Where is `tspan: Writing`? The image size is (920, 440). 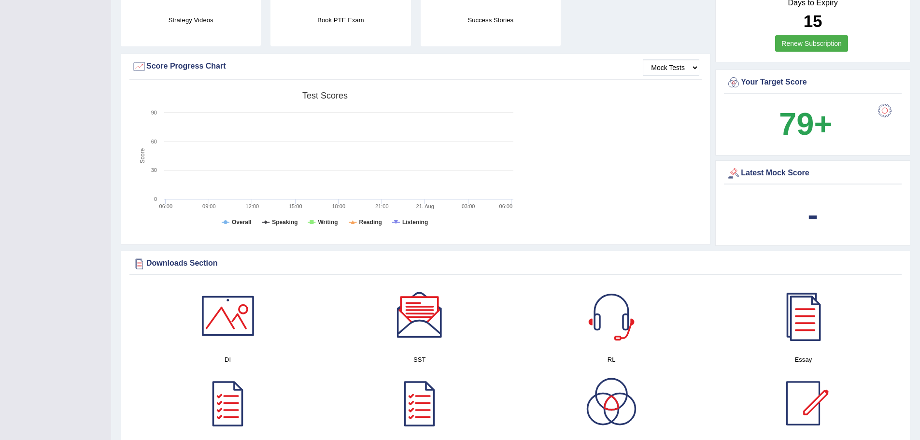 tspan: Writing is located at coordinates (327, 222).